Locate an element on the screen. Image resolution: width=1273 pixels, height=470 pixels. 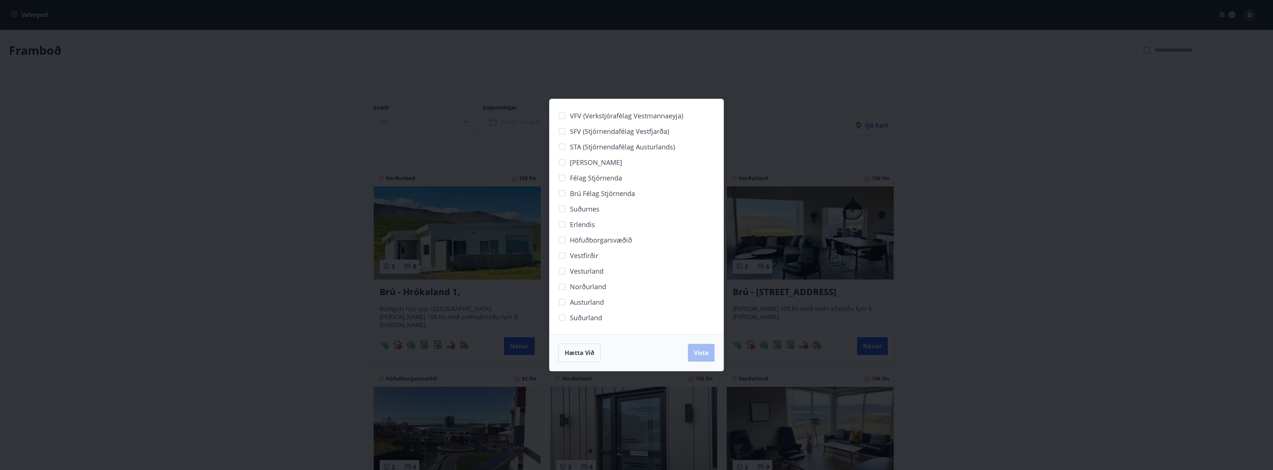
span: SFV (Stjórnendafélag Vestfjarða) is located at coordinates (619, 131).